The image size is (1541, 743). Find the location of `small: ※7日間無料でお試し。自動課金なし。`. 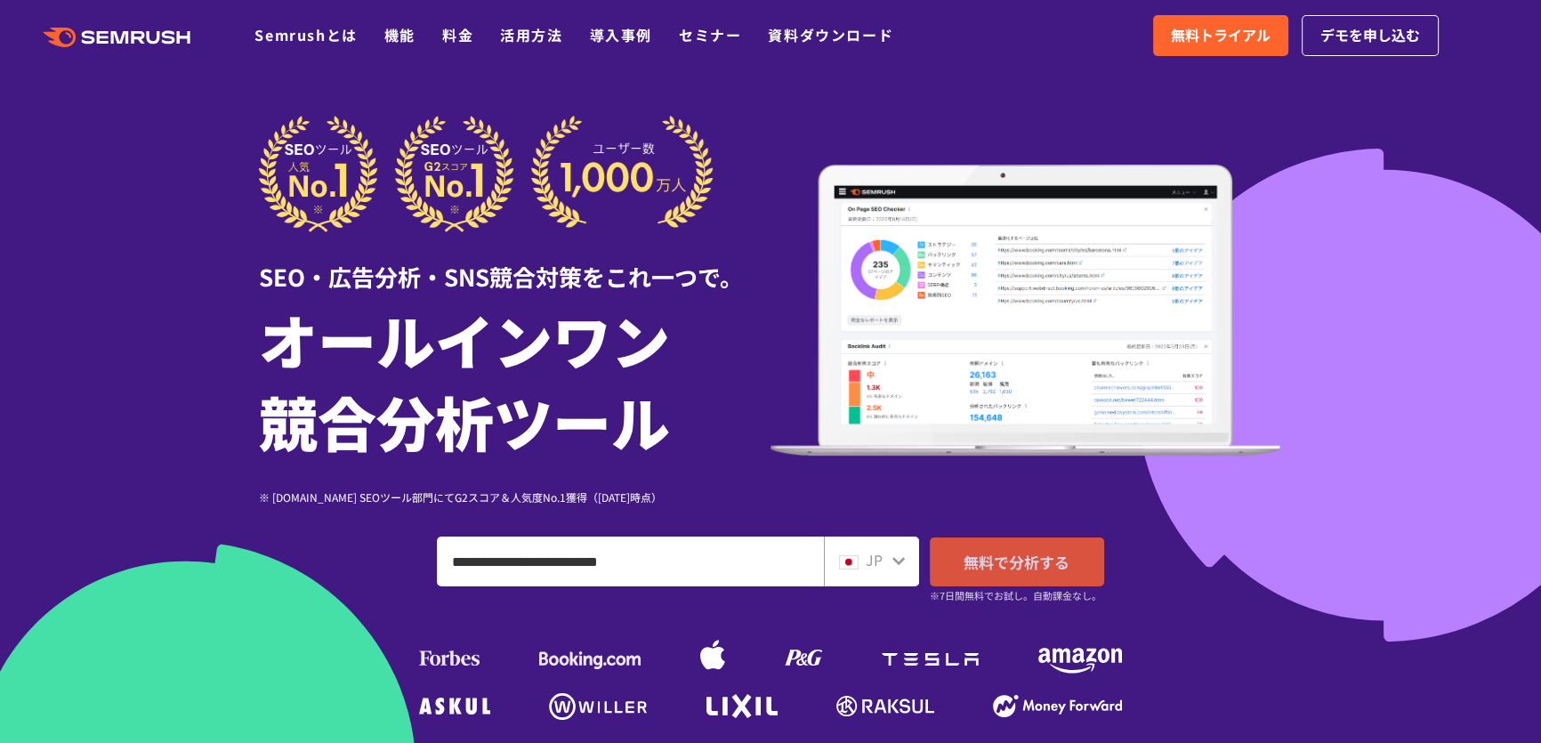

small: ※7日間無料でお試し。自動課金なし。 is located at coordinates (1015, 595).